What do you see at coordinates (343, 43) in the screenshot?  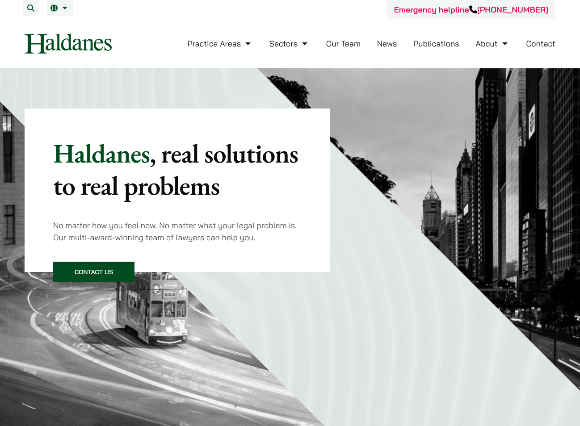 I see `a: Our Team` at bounding box center [343, 43].